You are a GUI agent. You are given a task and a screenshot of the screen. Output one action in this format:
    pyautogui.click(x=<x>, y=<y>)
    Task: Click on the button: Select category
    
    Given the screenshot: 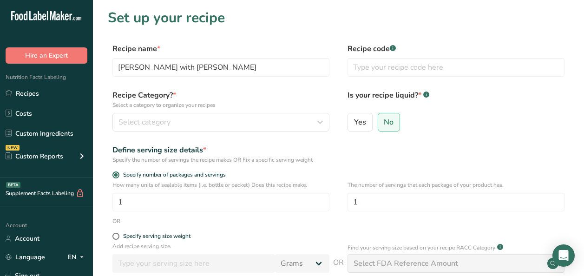 What is the action you would take?
    pyautogui.click(x=221, y=122)
    